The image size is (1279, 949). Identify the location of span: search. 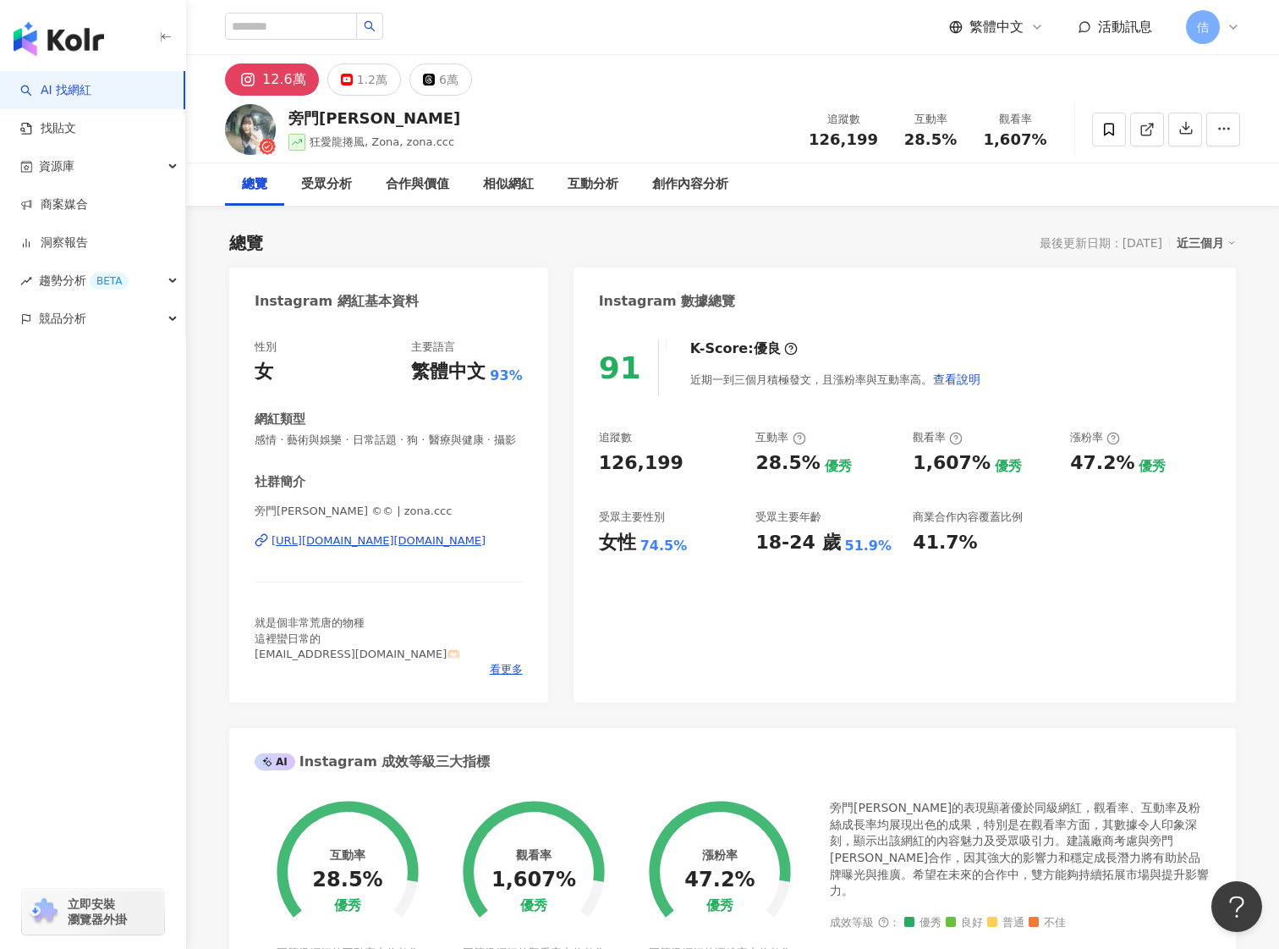
(370, 26).